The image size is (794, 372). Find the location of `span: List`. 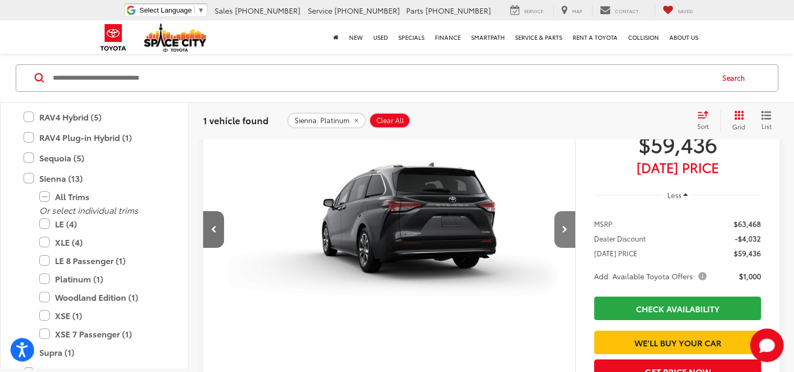

span: List is located at coordinates (766, 126).